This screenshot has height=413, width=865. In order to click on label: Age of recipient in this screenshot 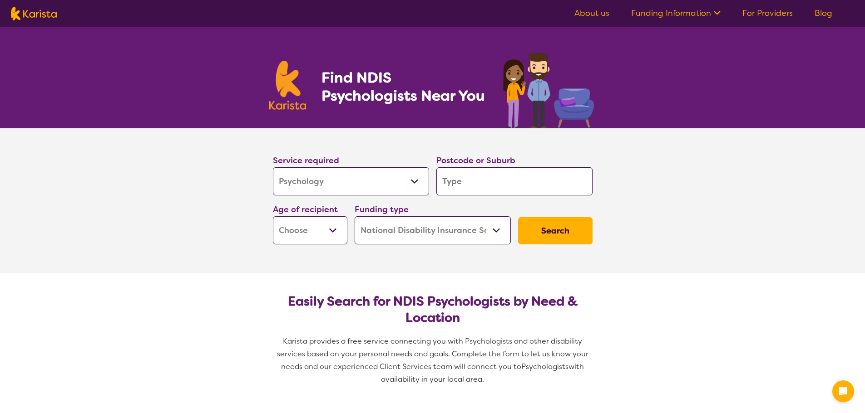, I will do `click(305, 210)`.